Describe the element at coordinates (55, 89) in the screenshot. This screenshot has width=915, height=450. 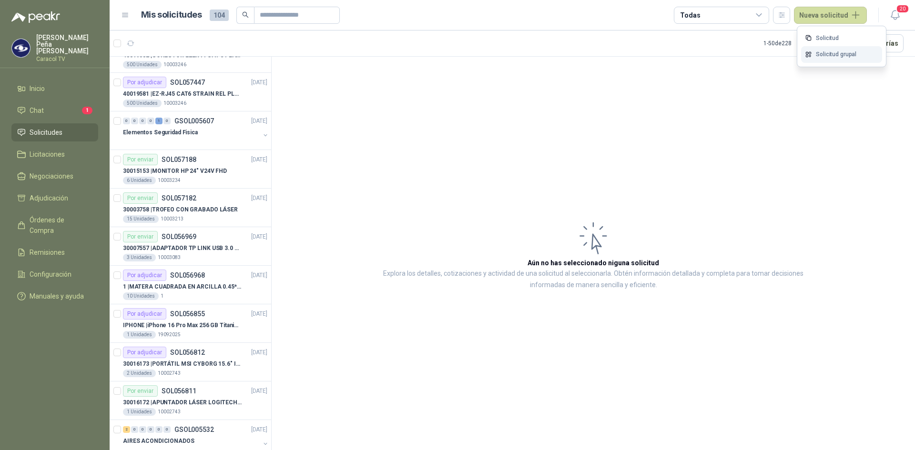
I see `a: Inicio` at that location.